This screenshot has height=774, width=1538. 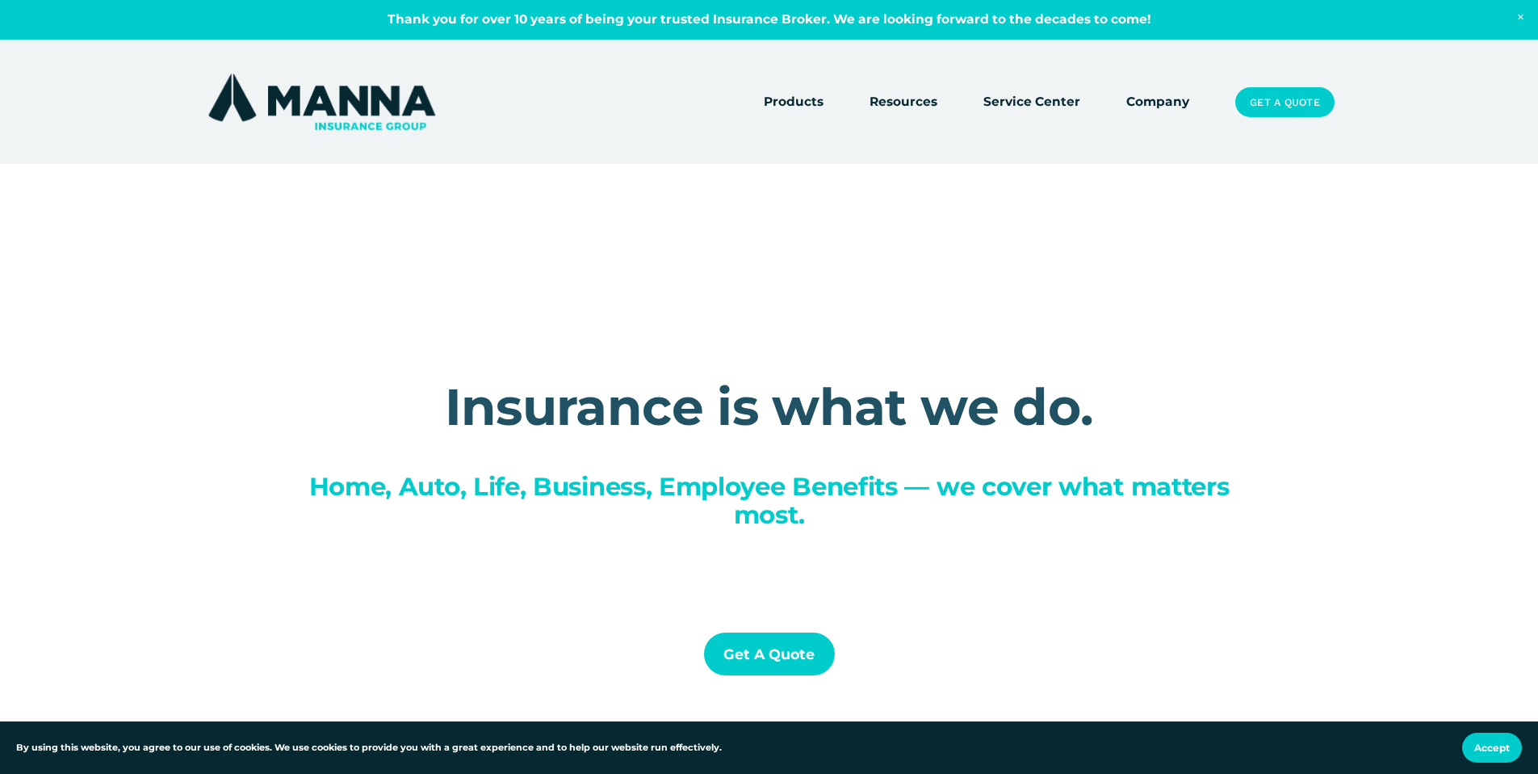 What do you see at coordinates (1492, 747) in the screenshot?
I see `span: Accept` at bounding box center [1492, 747].